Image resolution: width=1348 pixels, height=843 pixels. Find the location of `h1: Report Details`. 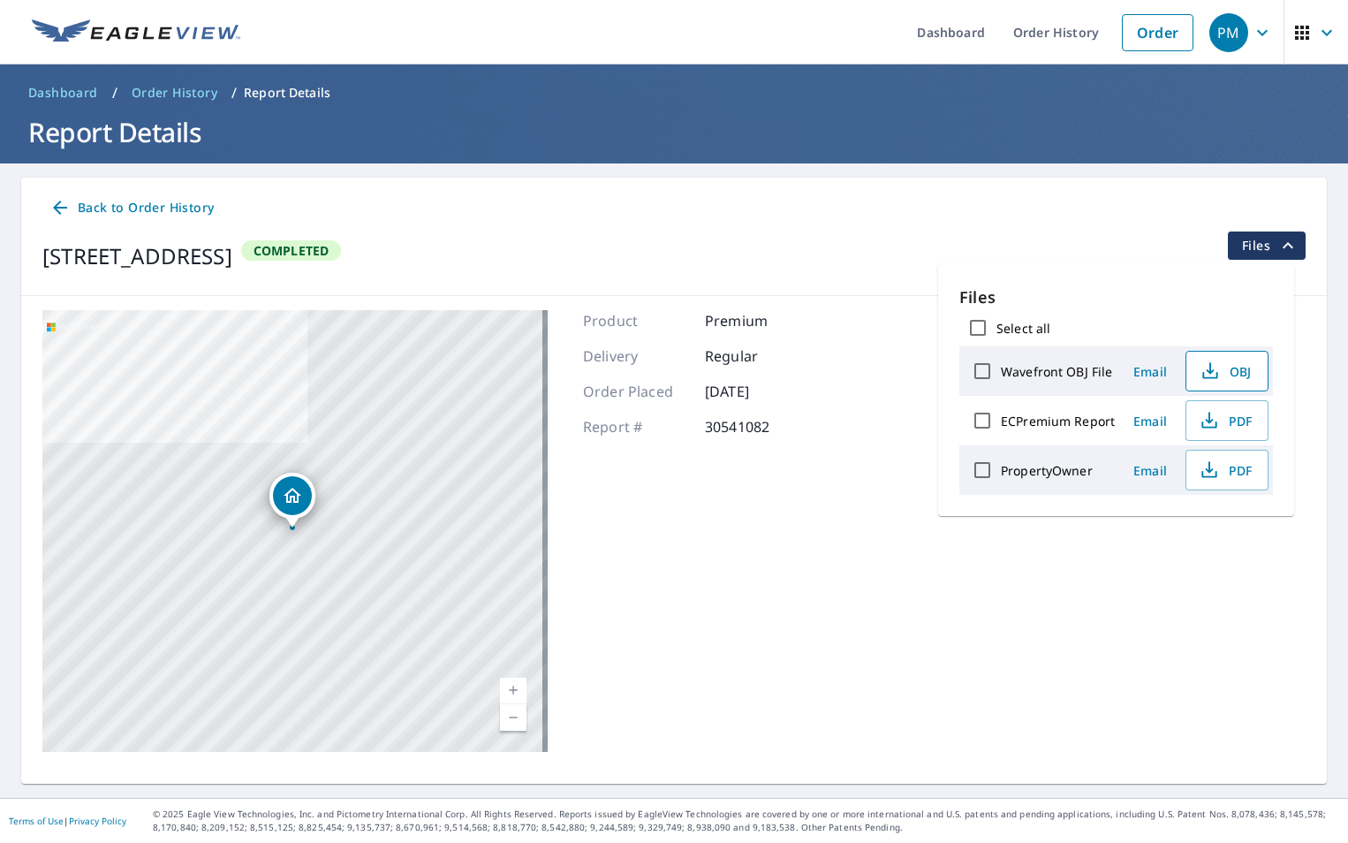

h1: Report Details is located at coordinates (674, 132).